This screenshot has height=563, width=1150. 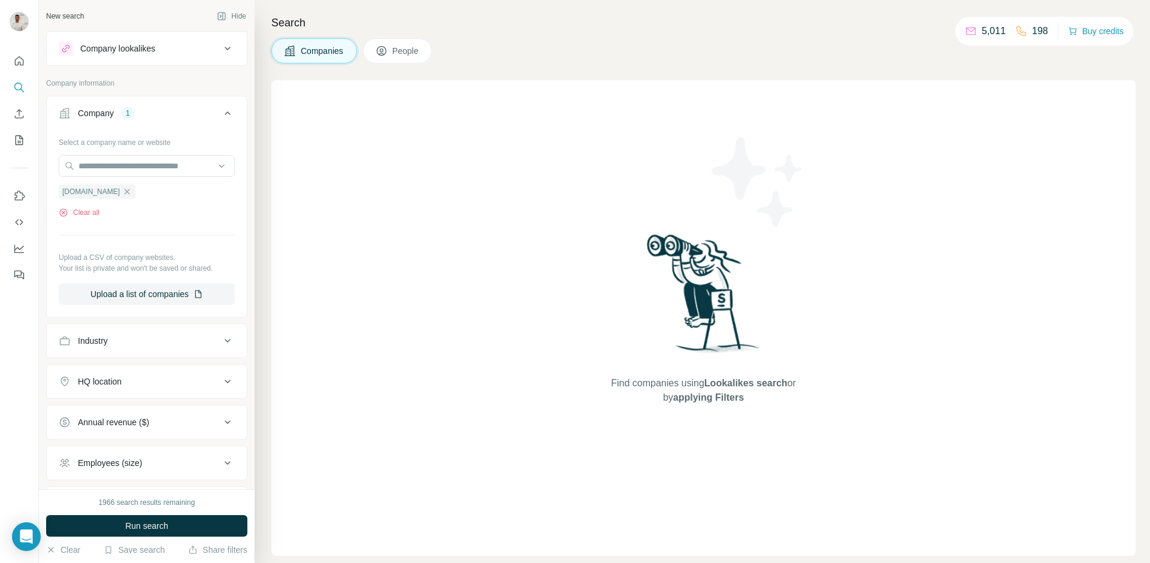 I want to click on button: Annual revenue ($), so click(x=147, y=422).